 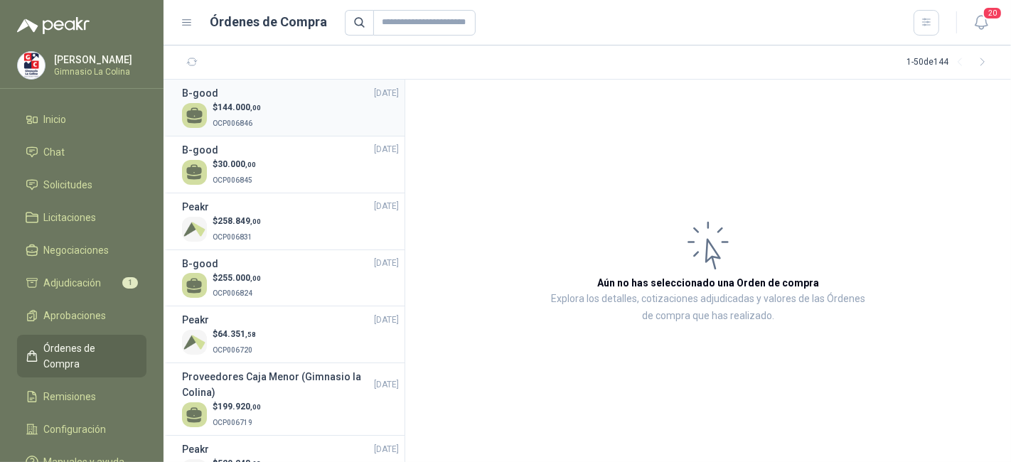 What do you see at coordinates (82, 316) in the screenshot?
I see `a: Aprobaciones` at bounding box center [82, 316].